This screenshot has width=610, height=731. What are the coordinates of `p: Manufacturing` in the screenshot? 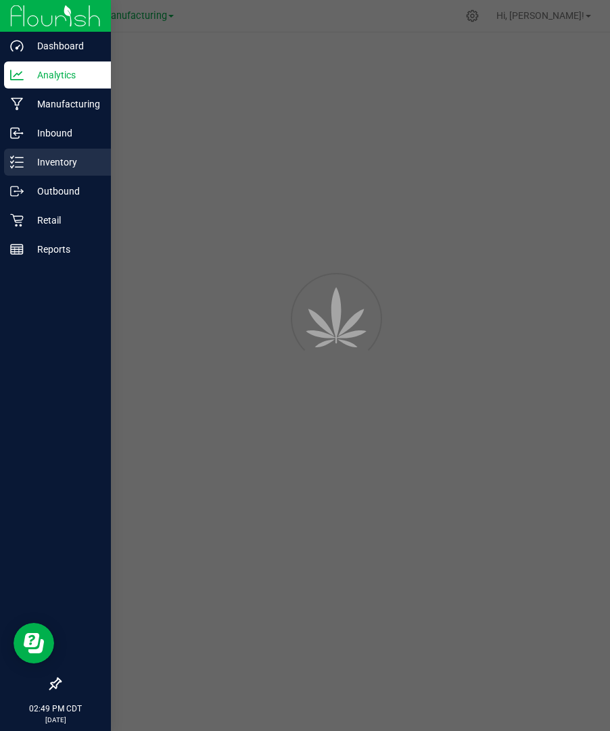 It's located at (64, 104).